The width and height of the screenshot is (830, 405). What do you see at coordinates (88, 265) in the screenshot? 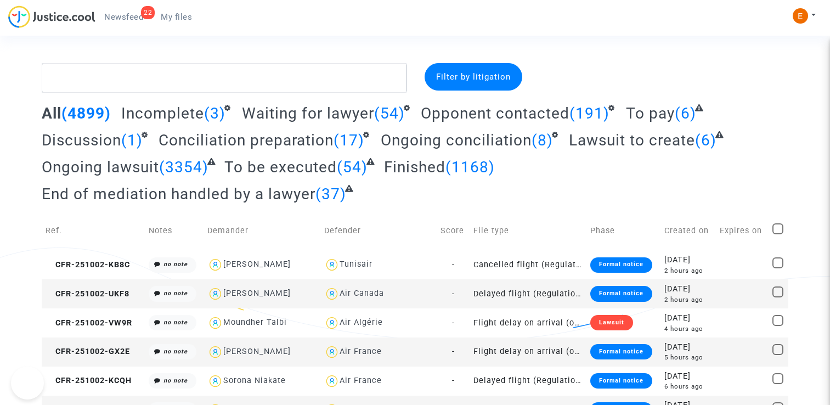
I see `span: CFR-251002-KB8C` at bounding box center [88, 265].